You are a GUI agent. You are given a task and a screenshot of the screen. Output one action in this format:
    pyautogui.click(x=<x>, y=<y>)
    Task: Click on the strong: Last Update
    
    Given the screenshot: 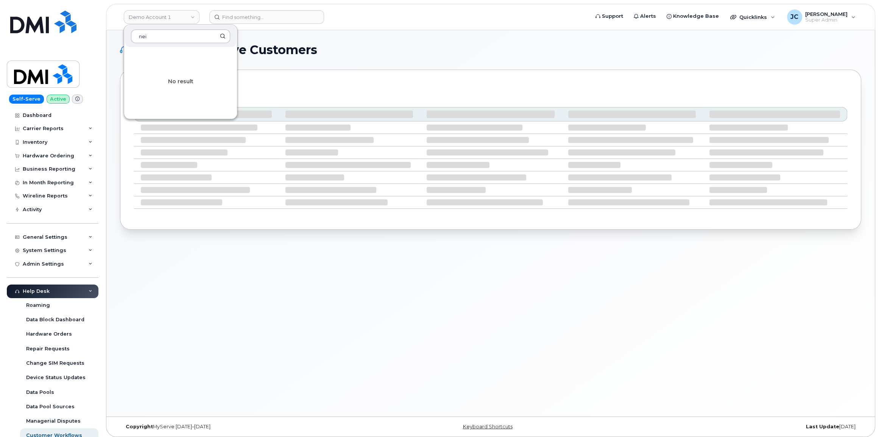 What is the action you would take?
    pyautogui.click(x=823, y=427)
    